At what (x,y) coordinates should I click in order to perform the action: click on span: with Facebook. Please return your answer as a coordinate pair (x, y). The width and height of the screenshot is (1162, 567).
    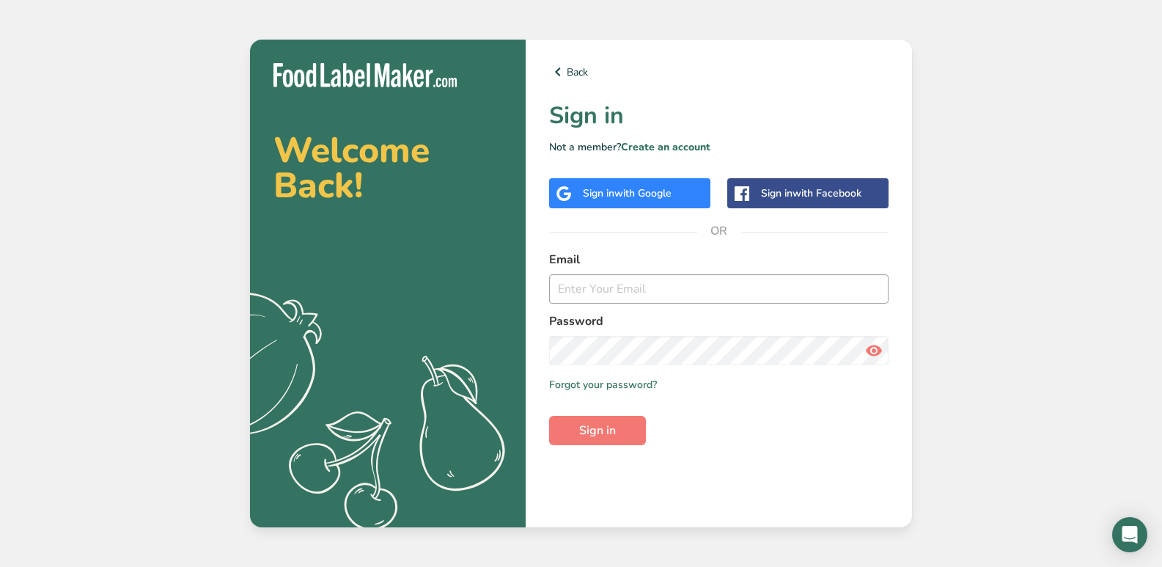
    Looking at the image, I should click on (827, 193).